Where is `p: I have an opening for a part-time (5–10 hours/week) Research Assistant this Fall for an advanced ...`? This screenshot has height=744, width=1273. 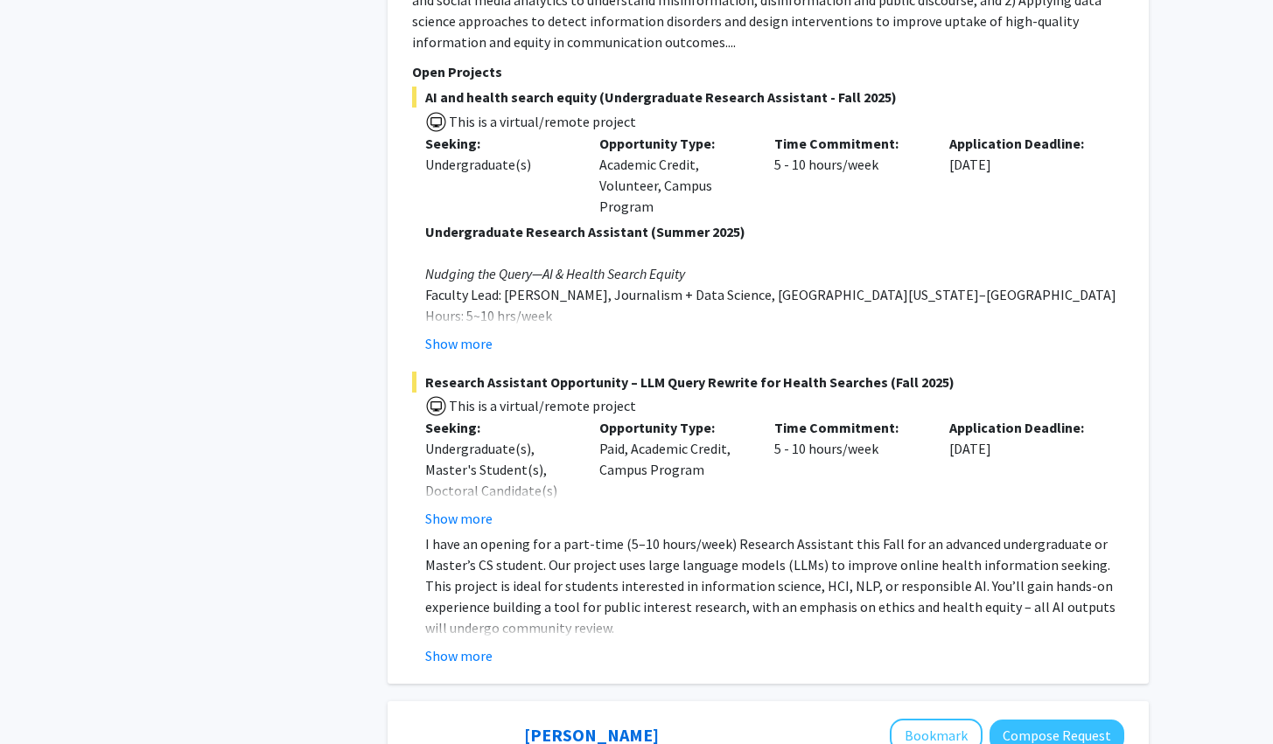 p: I have an opening for a part-time (5–10 hours/week) Research Assistant this Fall for an advanced ... is located at coordinates (774, 586).